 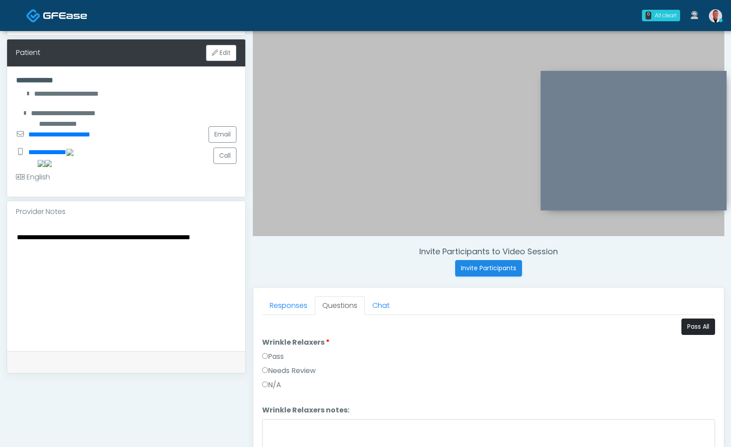 What do you see at coordinates (489, 252) in the screenshot?
I see `h4: Invite Participants to Video Session` at bounding box center [489, 252].